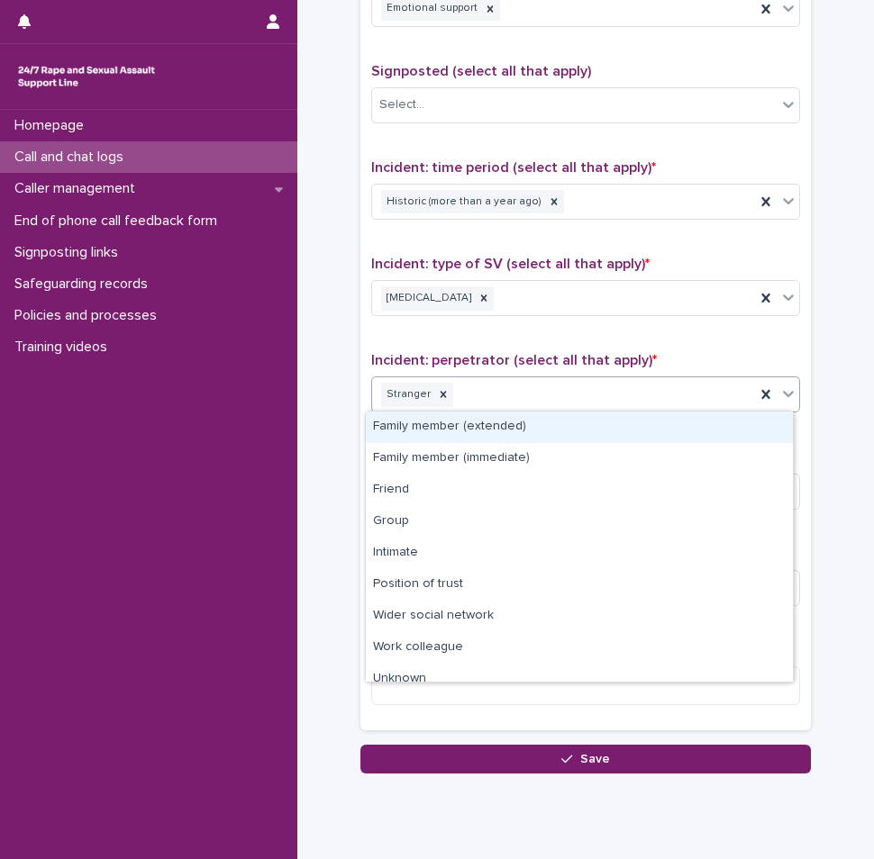 Image resolution: width=874 pixels, height=859 pixels. Describe the element at coordinates (69, 252) in the screenshot. I see `p: Signposting links` at that location.